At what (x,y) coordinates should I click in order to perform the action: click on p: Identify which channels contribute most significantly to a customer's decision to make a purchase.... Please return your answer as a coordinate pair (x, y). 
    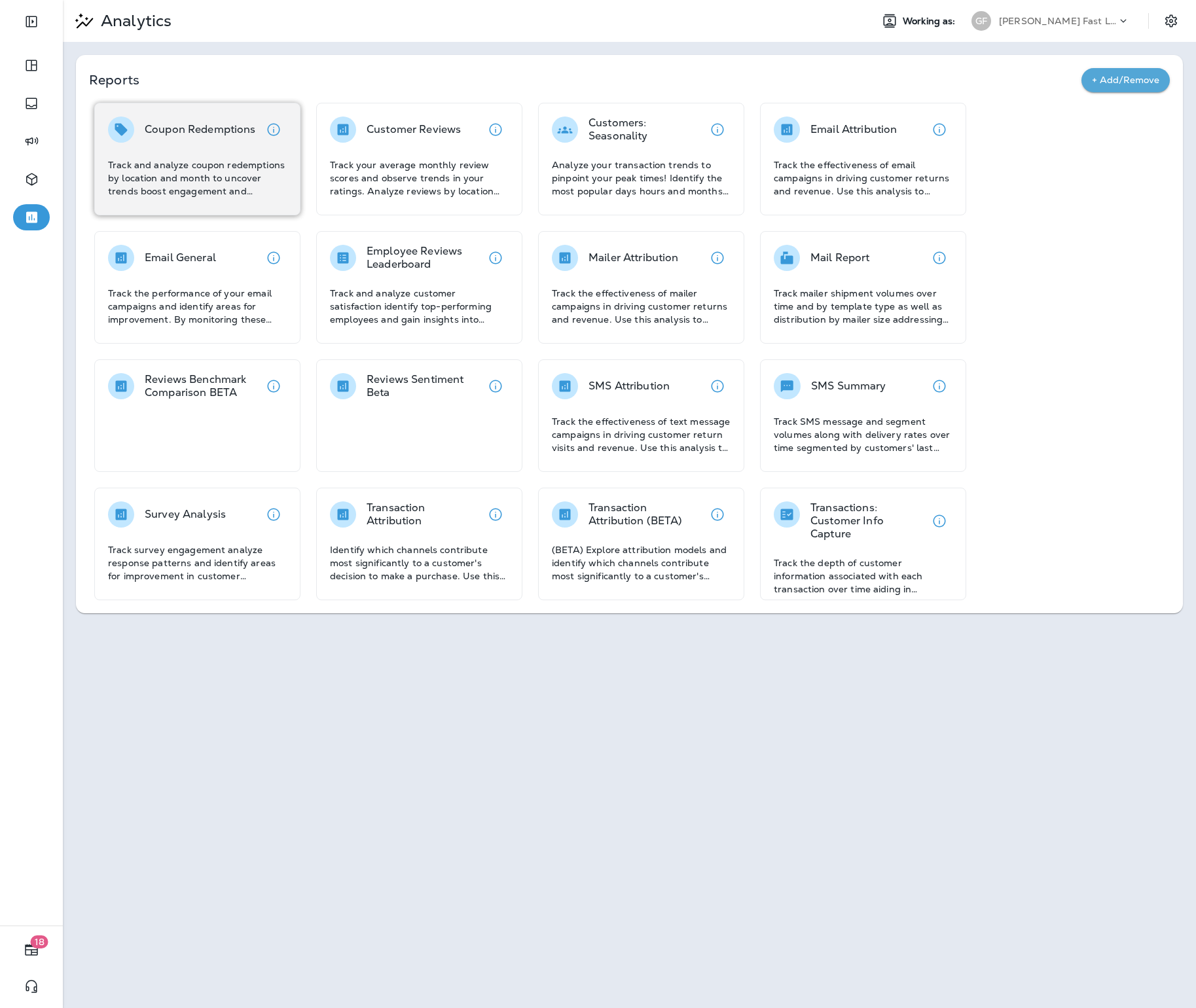
    Looking at the image, I should click on (419, 563).